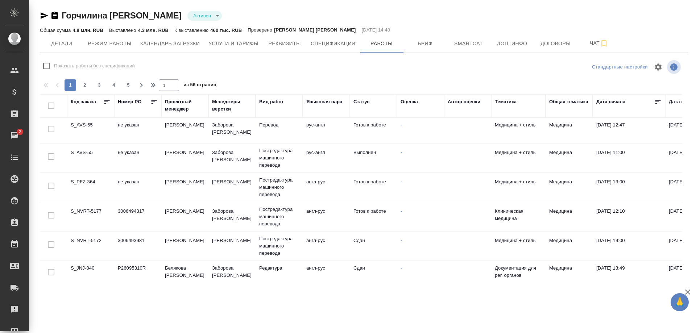 This screenshot has width=696, height=333. What do you see at coordinates (138, 274) in the screenshot?
I see `td: P26095310R` at bounding box center [138, 274].